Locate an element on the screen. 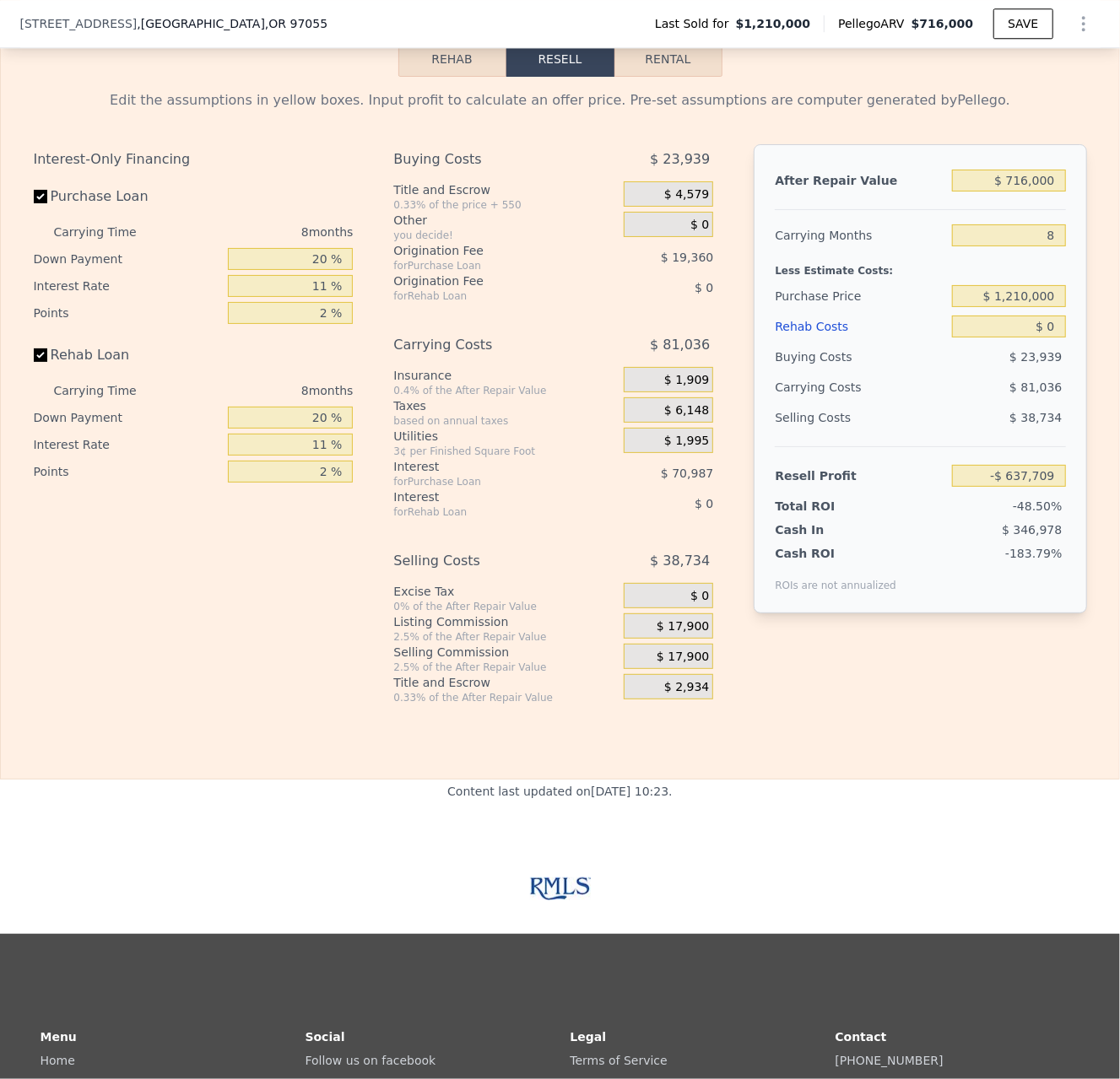  button: Rental is located at coordinates (668, 59).